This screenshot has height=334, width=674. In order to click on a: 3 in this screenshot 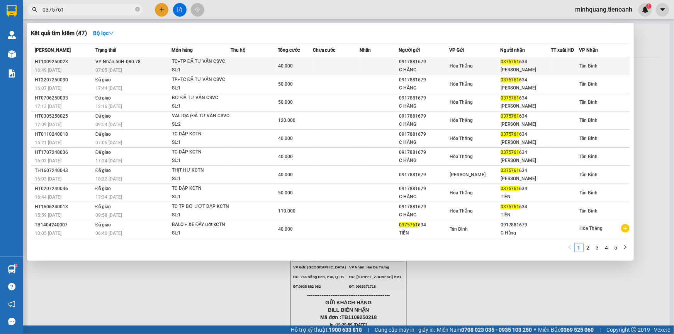, I will do `click(597, 248)`.